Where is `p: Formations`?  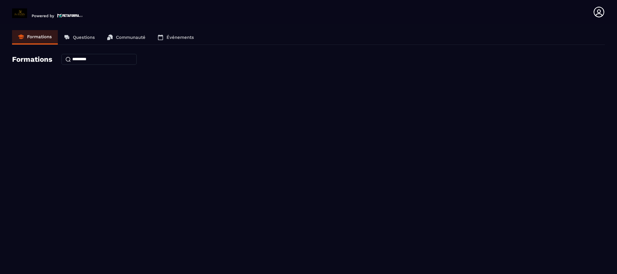 p: Formations is located at coordinates (39, 37).